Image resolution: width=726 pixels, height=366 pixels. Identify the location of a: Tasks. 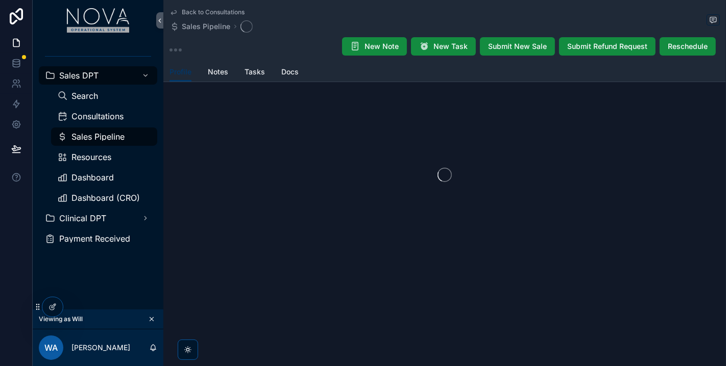
(255, 73).